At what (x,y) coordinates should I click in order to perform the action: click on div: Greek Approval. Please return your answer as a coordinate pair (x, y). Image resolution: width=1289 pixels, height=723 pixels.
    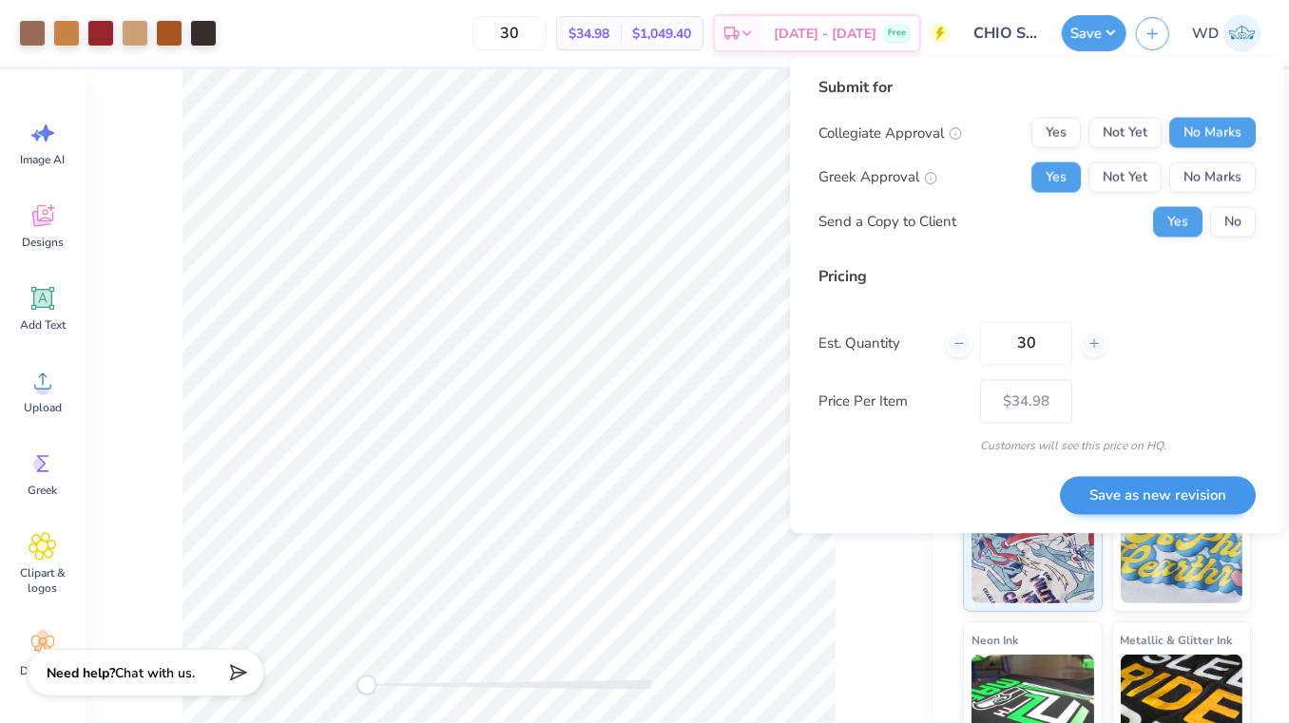
    Looking at the image, I should click on (877, 177).